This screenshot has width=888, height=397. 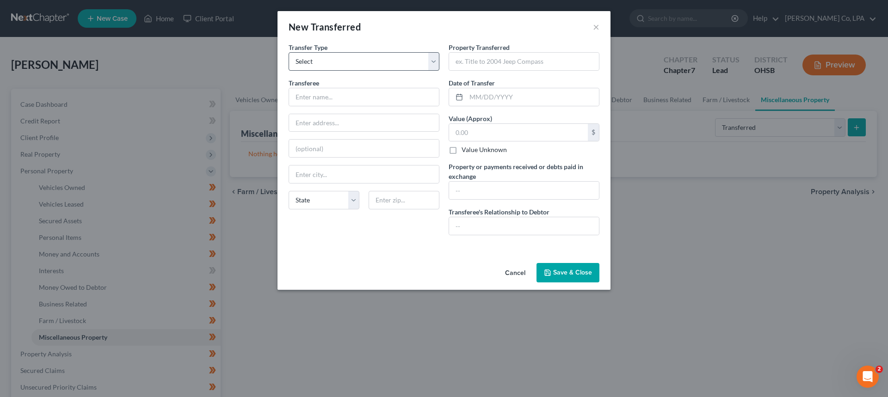 What do you see at coordinates (364, 148) in the screenshot?
I see `input: (optional)` at bounding box center [364, 148].